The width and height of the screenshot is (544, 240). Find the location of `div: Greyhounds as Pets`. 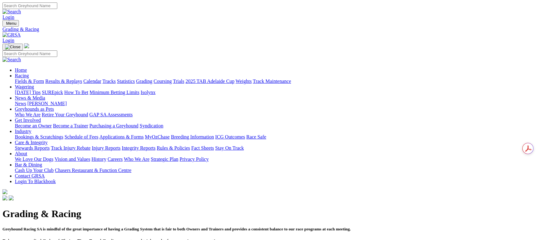

div: Greyhounds as Pets is located at coordinates (278, 115).